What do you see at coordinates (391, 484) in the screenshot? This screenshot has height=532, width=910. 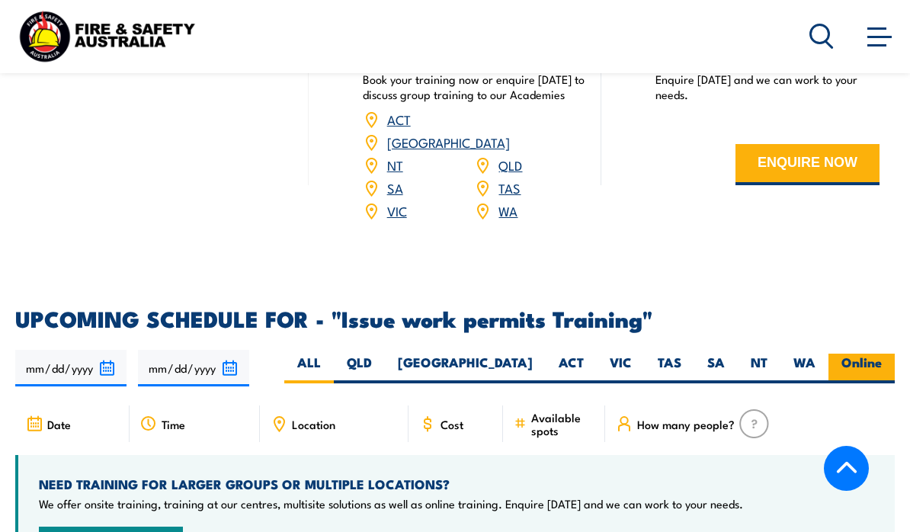 I see `h4: NEED TRAINING FOR LARGER GROUPS OR MULTIPLE LOCATIONS?` at bounding box center [391, 484].